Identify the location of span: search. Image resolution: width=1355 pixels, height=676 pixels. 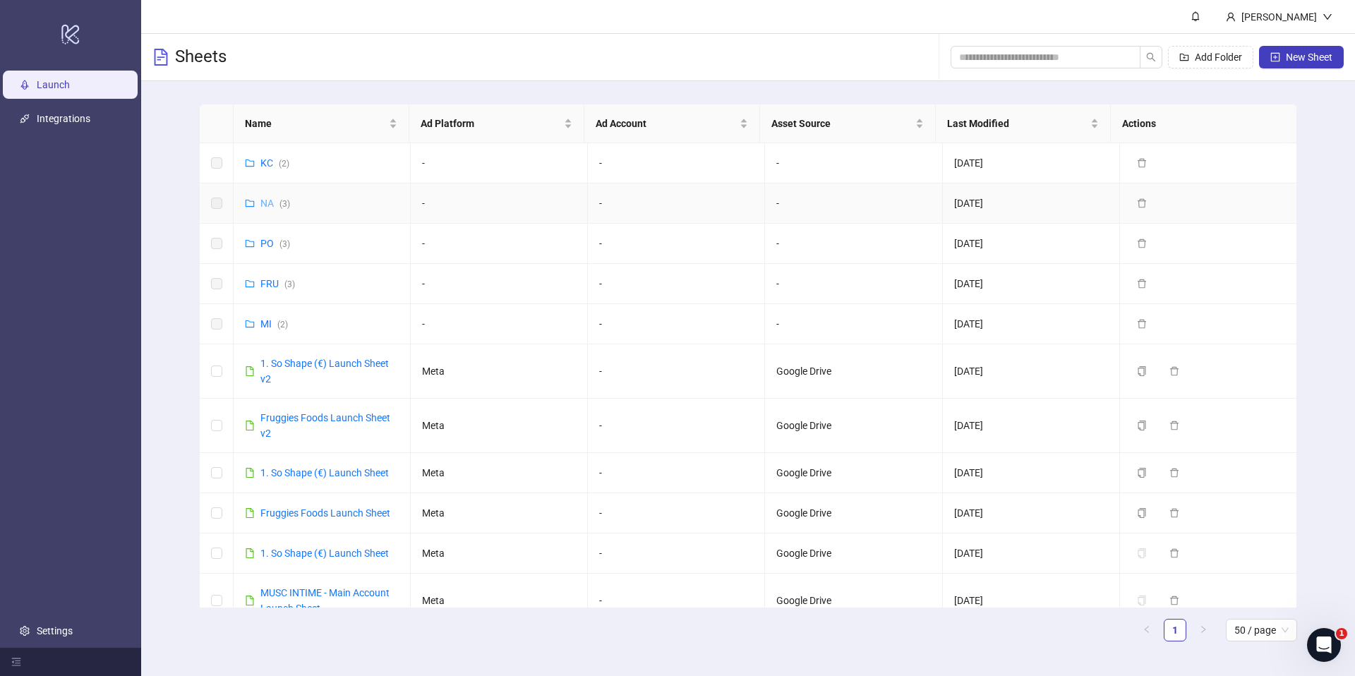
(1151, 57).